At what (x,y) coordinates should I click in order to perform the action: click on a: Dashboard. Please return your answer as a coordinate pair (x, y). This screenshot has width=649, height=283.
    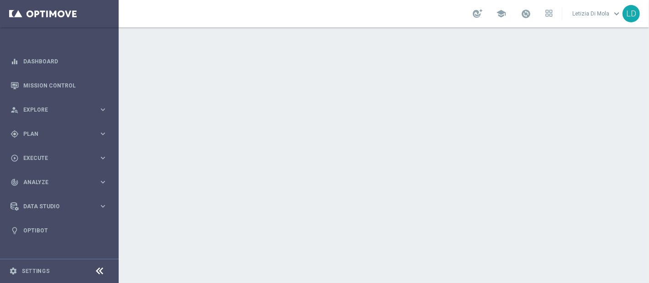
    Looking at the image, I should click on (65, 61).